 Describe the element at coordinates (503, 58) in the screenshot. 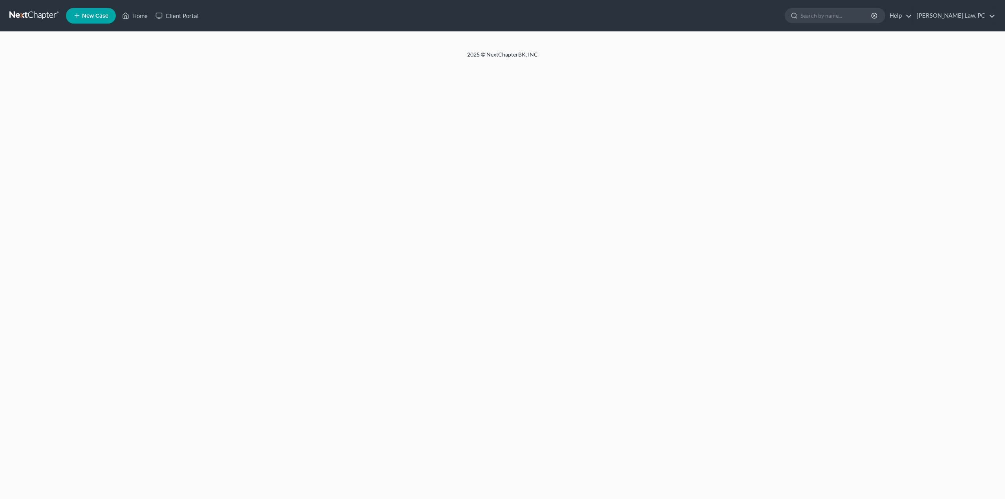

I see `div: 2025 © NextChapterBK, INC` at that location.